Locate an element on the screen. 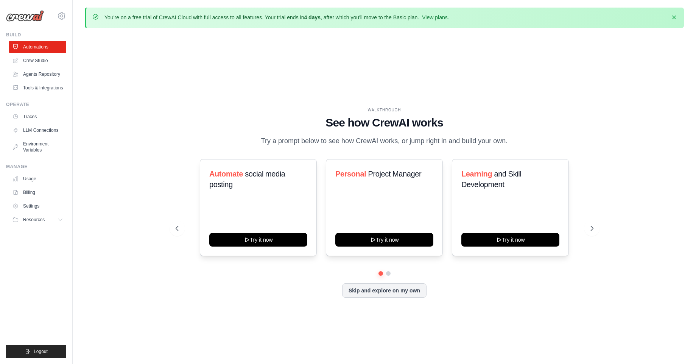 This screenshot has width=696, height=364. span: Personal is located at coordinates (350, 174).